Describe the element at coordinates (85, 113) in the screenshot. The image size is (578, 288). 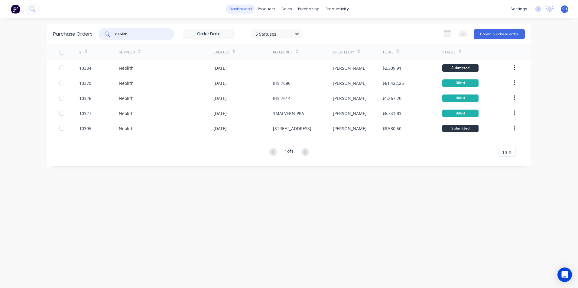
I see `div: 10327` at that location.